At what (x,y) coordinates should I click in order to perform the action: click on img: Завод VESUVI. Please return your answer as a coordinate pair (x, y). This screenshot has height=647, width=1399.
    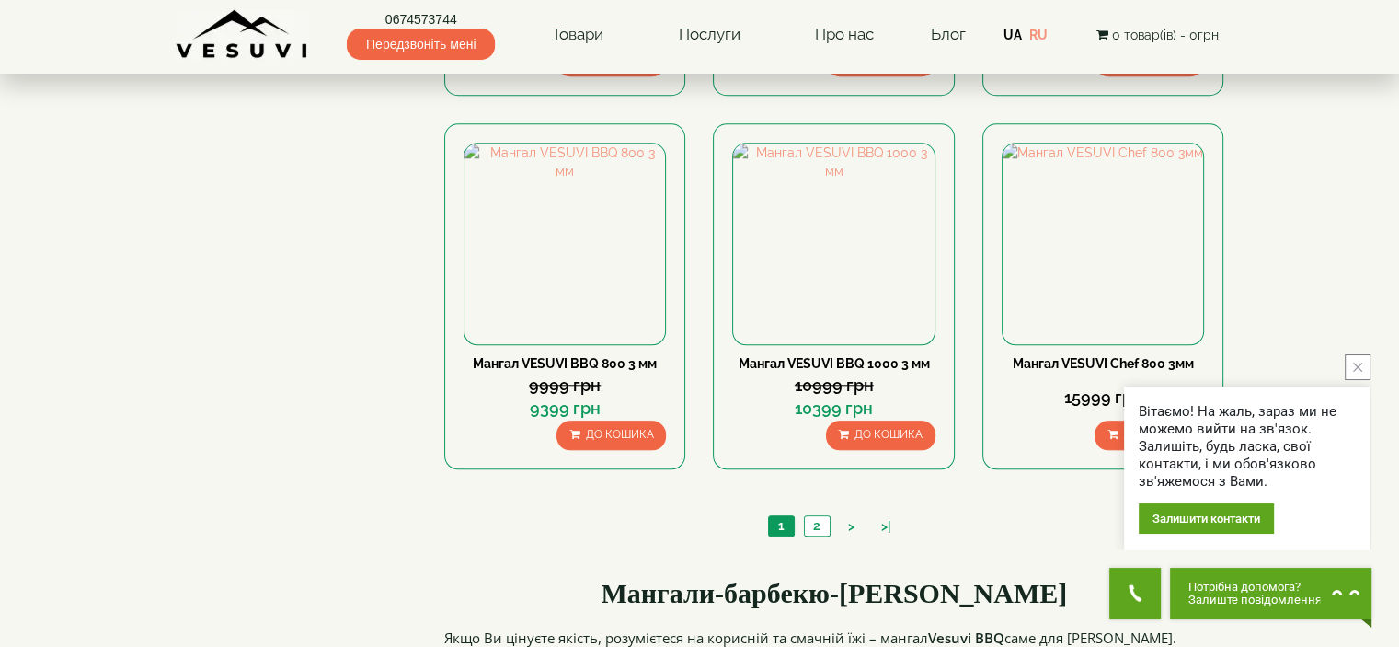
    Looking at the image, I should click on (242, 34).